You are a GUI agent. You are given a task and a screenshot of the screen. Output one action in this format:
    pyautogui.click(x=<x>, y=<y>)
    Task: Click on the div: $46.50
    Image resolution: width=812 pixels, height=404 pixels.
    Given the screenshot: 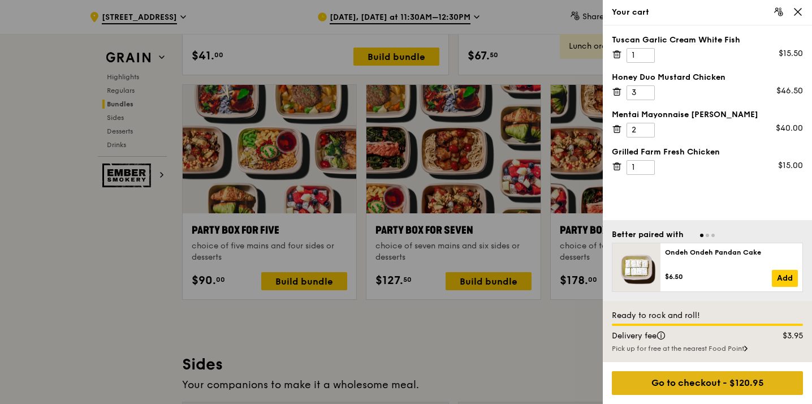 What is the action you would take?
    pyautogui.click(x=790, y=91)
    